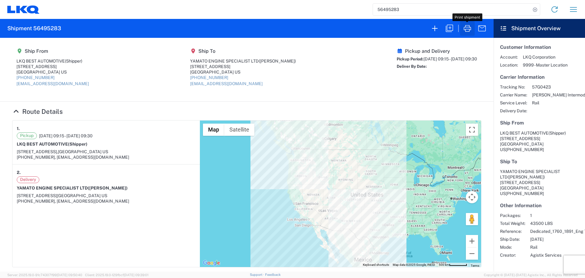 The width and height of the screenshot is (585, 278). Describe the element at coordinates (539, 205) in the screenshot. I see `h5: Other Information` at that location.